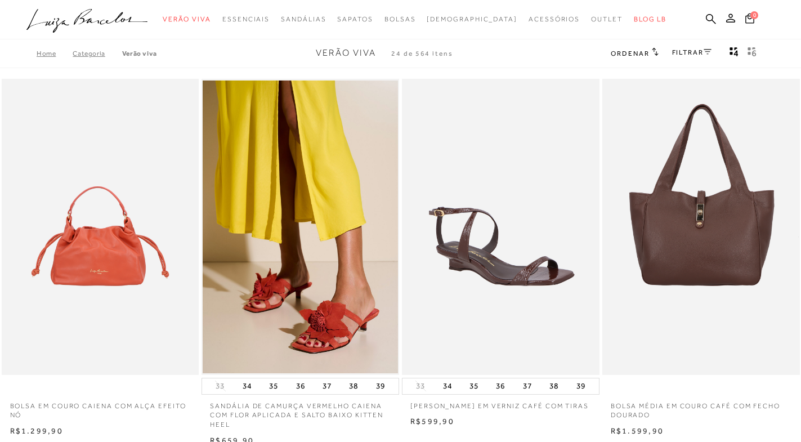  Describe the element at coordinates (501, 227) in the screenshot. I see `img: SANDÁLIA ANABELA EM VERNIZ CAFÉ COM TIRAS` at that location.